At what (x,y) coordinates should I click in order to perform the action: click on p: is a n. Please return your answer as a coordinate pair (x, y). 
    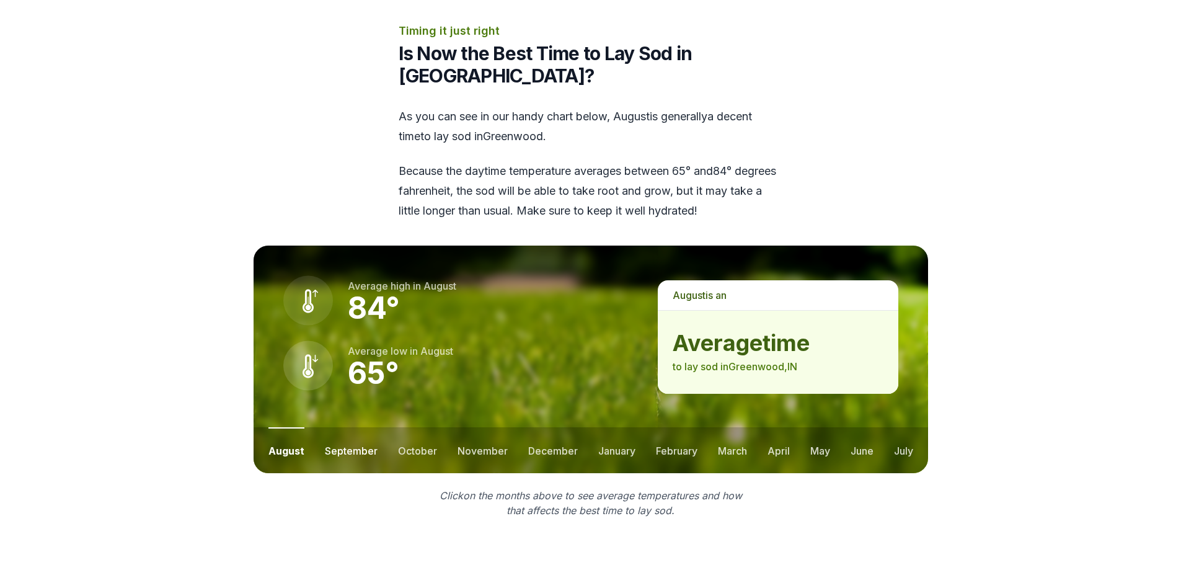
    Looking at the image, I should click on (777, 295).